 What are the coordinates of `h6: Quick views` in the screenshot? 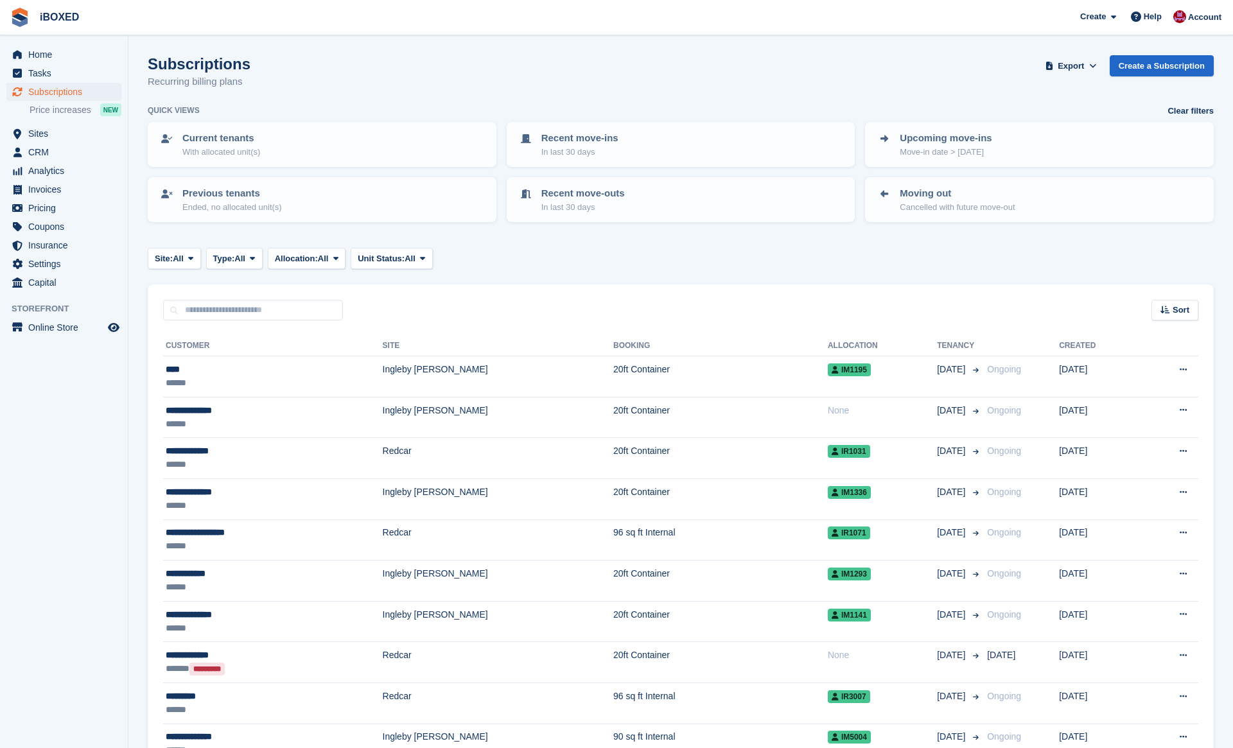 It's located at (173, 110).